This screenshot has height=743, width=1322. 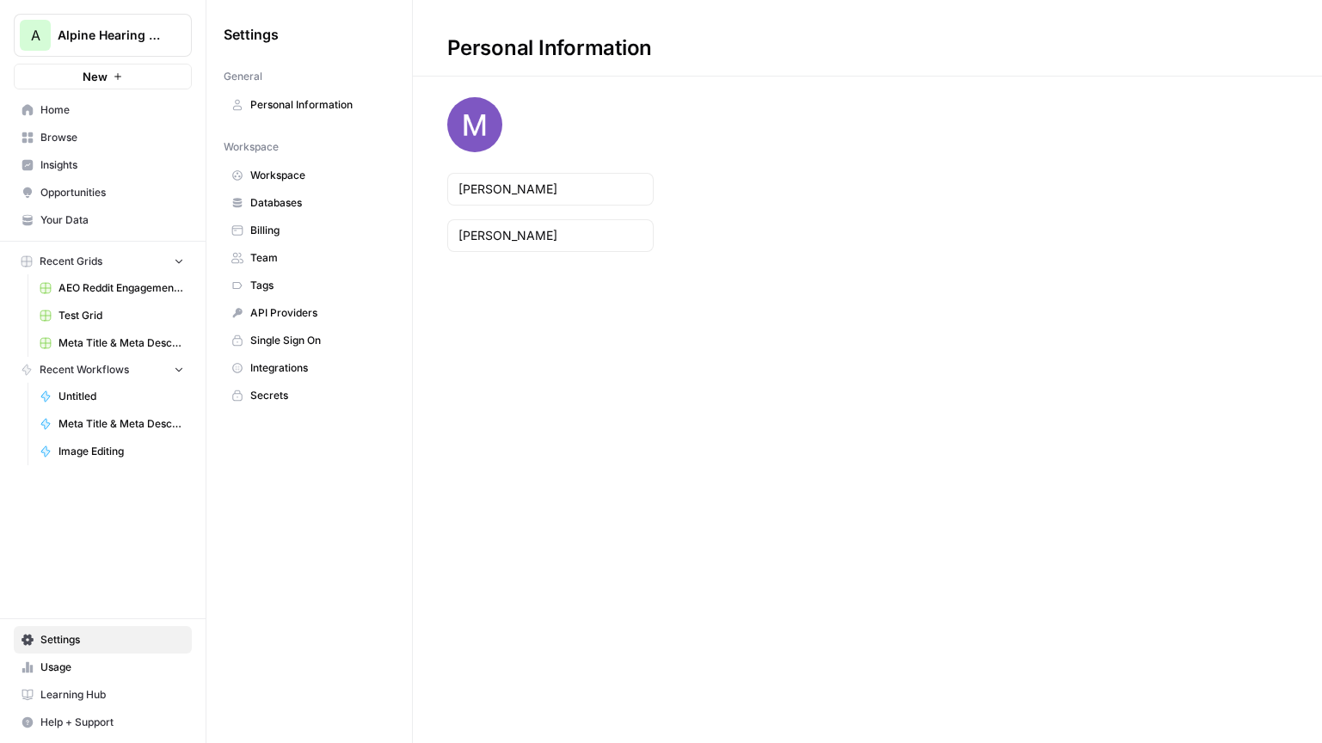 What do you see at coordinates (102, 640) in the screenshot?
I see `a: Settings` at bounding box center [102, 640].